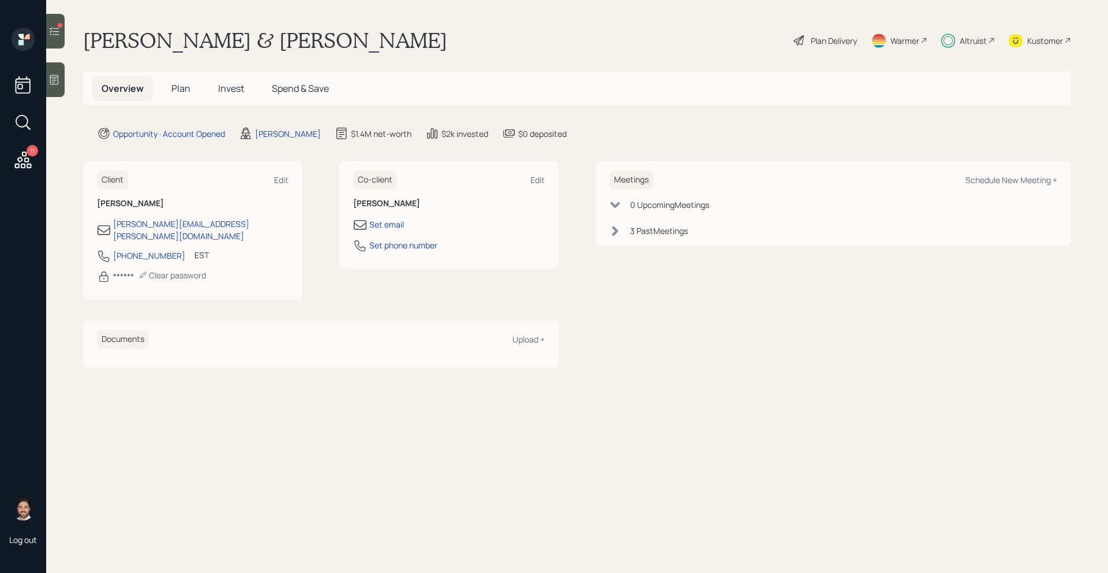 The image size is (1108, 573). Describe the element at coordinates (375, 180) in the screenshot. I see `h6: Co-client` at that location.